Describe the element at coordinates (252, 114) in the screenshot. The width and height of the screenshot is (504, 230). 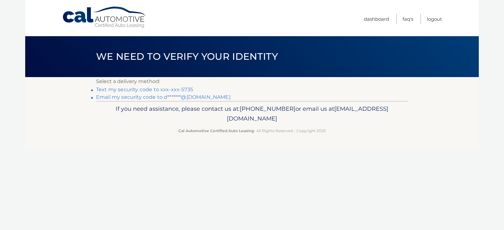
I see `p: If you need assistance, please contact us at: or email us at` at that location.